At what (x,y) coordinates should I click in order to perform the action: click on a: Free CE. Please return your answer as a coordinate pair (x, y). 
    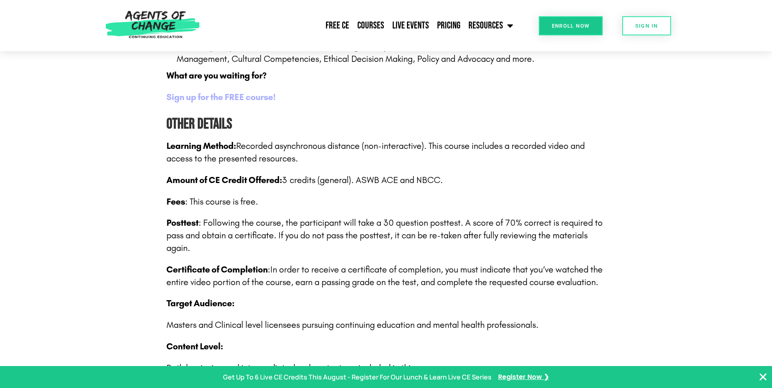
    Looking at the image, I should click on (337, 26).